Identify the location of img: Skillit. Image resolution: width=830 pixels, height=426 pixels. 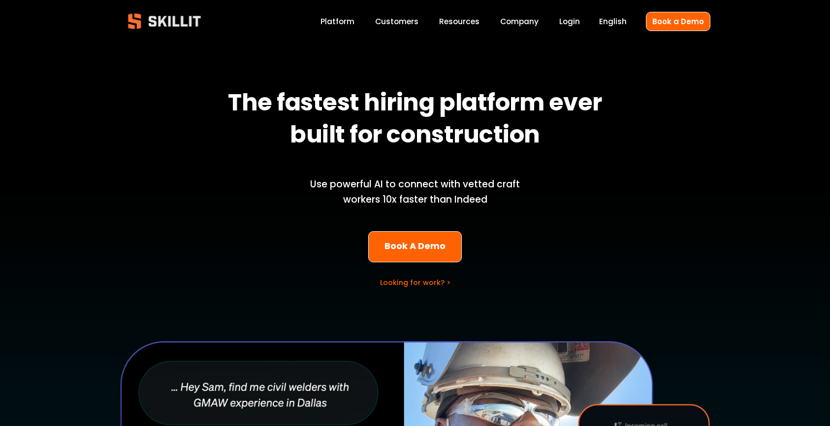
(165, 21).